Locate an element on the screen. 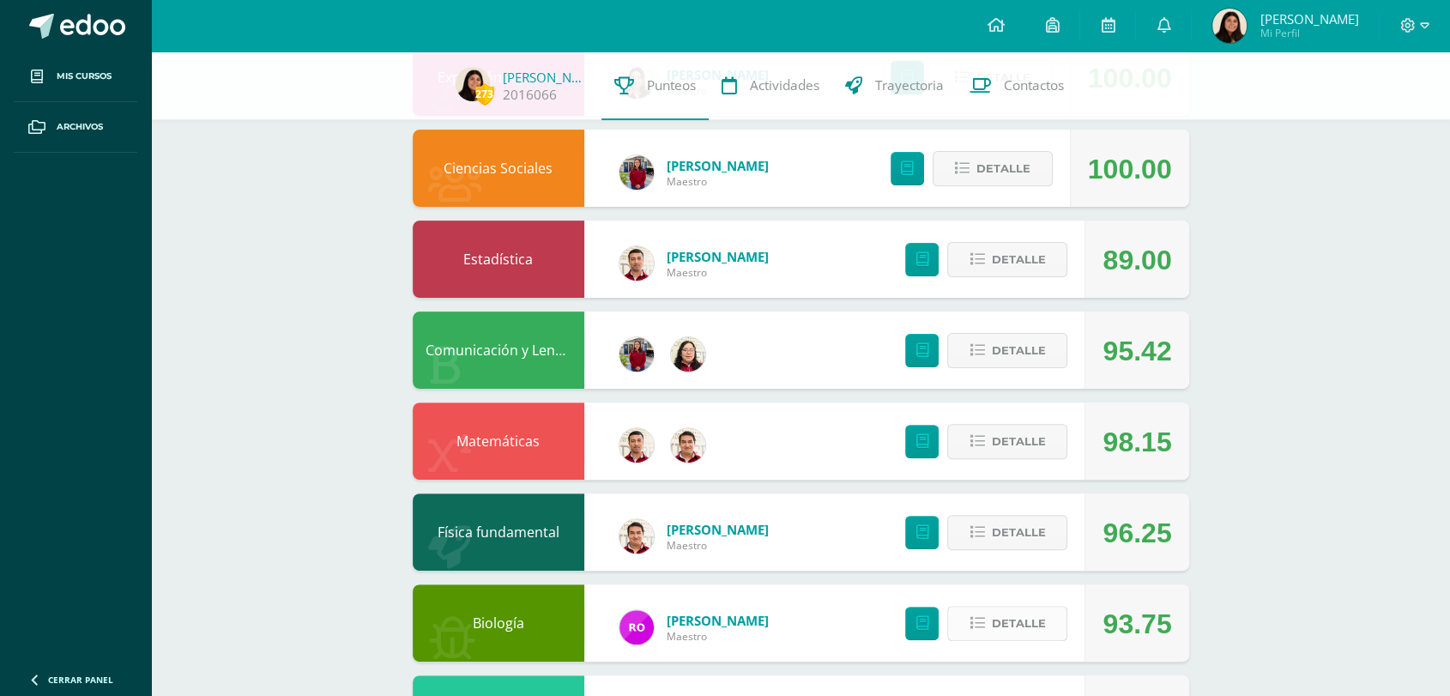 The width and height of the screenshot is (1450, 696). span: Archivos is located at coordinates (80, 127).